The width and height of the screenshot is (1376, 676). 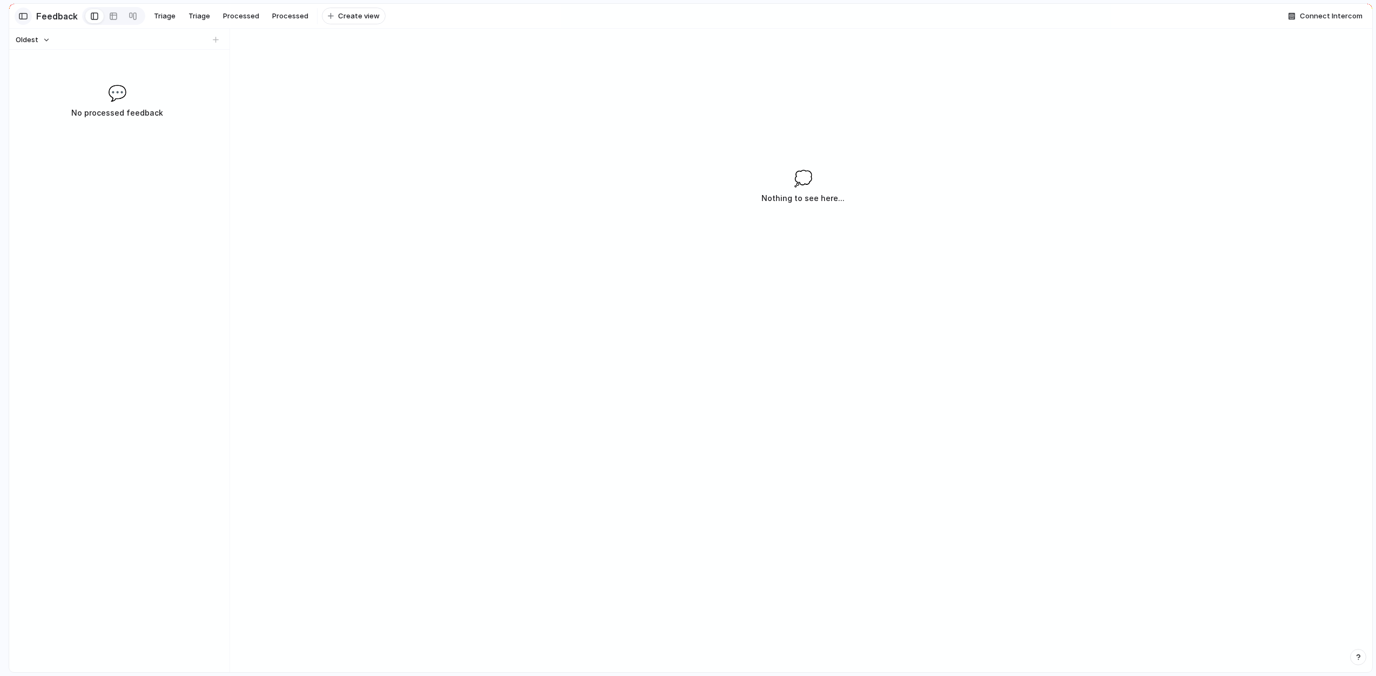 I want to click on h3: No processed feedback, so click(x=117, y=113).